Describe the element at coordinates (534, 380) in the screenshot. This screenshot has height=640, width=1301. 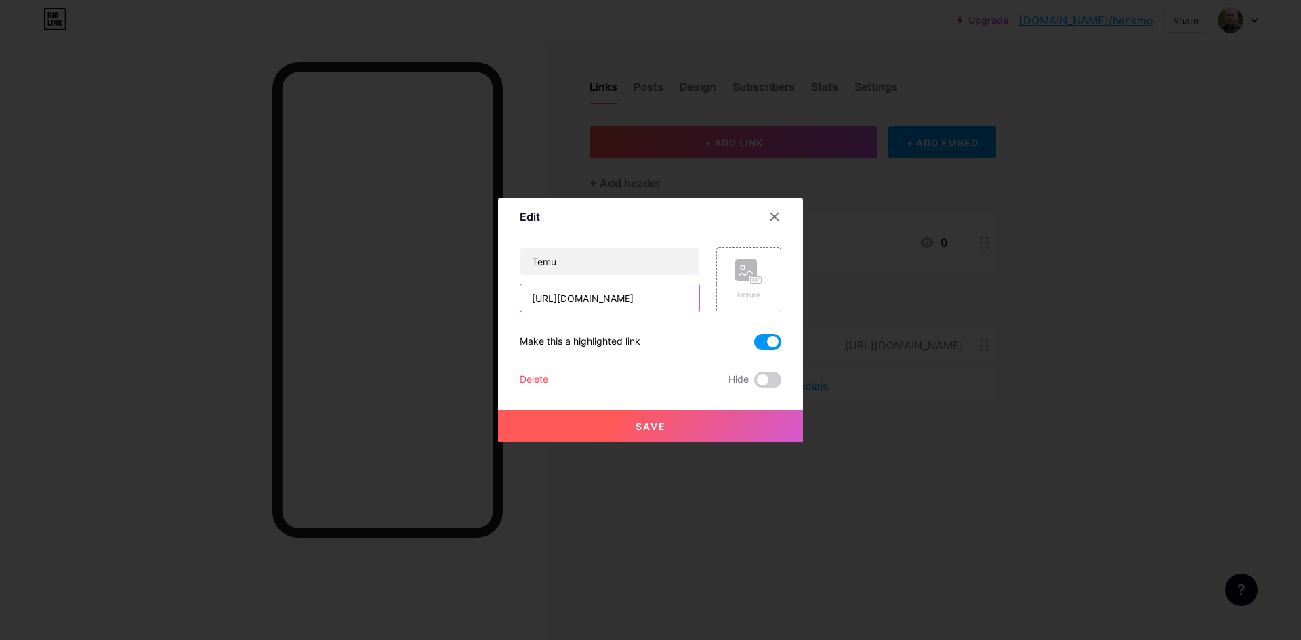
I see `div: Delete` at that location.